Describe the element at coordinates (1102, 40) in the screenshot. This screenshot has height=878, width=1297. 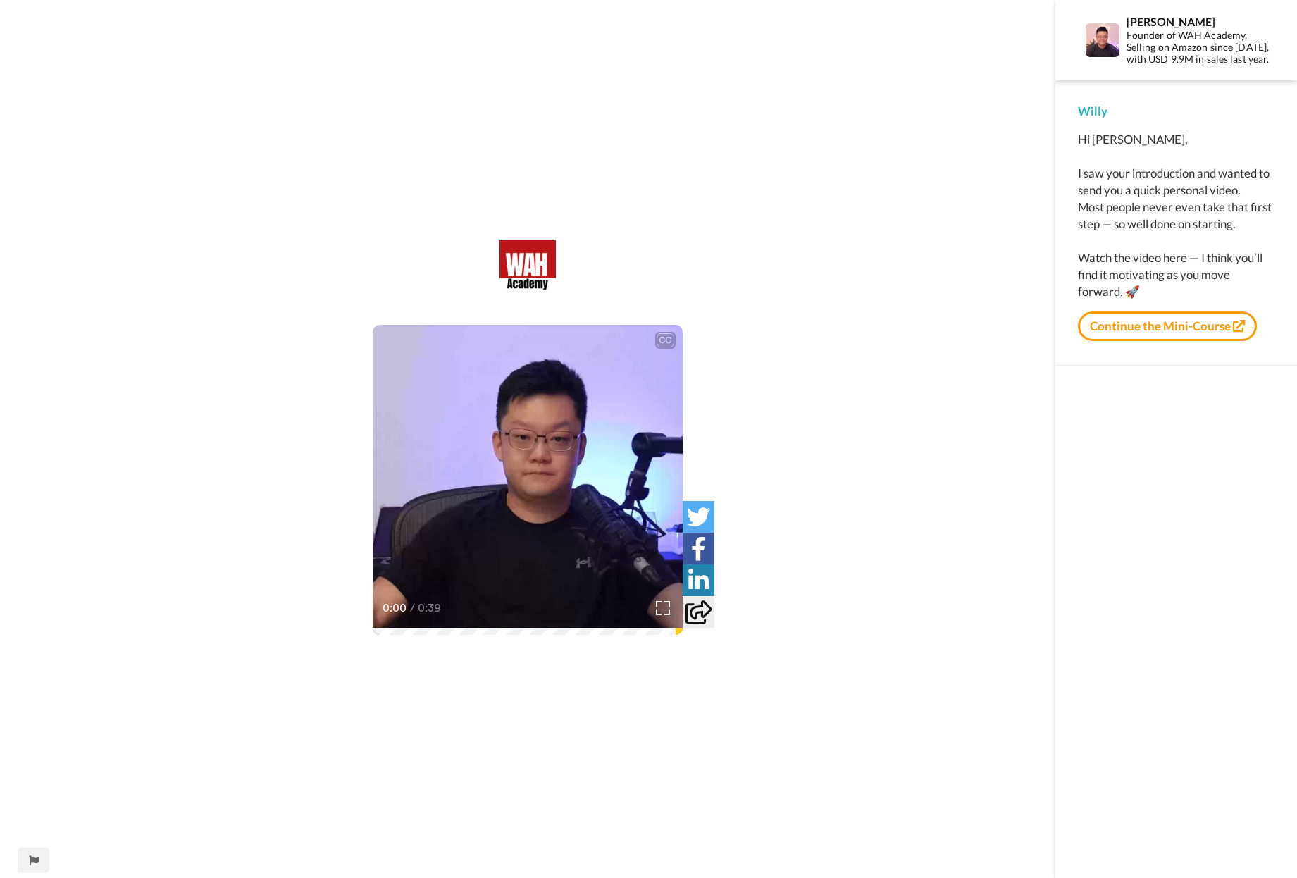
I see `img: Profile Image` at that location.